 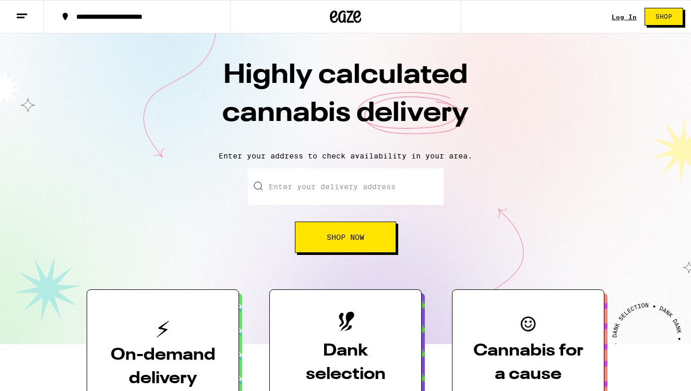 What do you see at coordinates (664, 17) in the screenshot?
I see `button: Shop` at bounding box center [664, 17].